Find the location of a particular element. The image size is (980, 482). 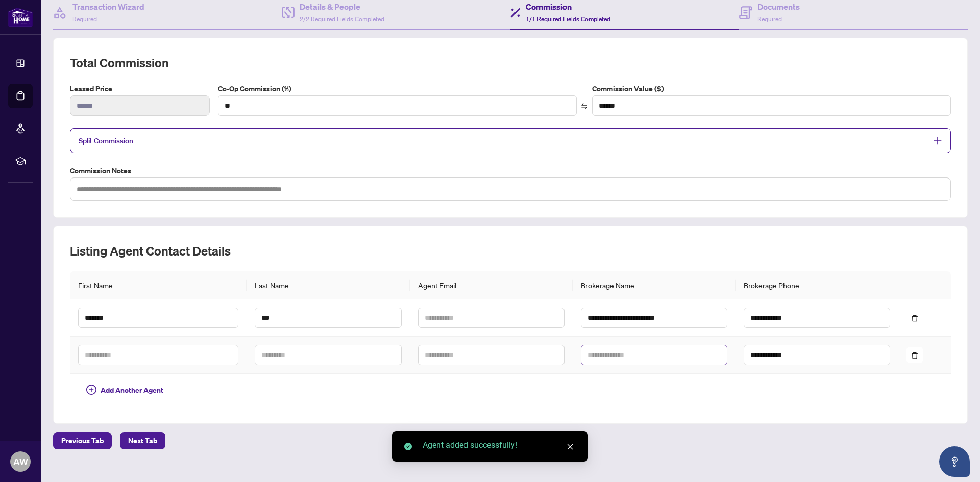

span: Add Another Agent is located at coordinates (132, 390).